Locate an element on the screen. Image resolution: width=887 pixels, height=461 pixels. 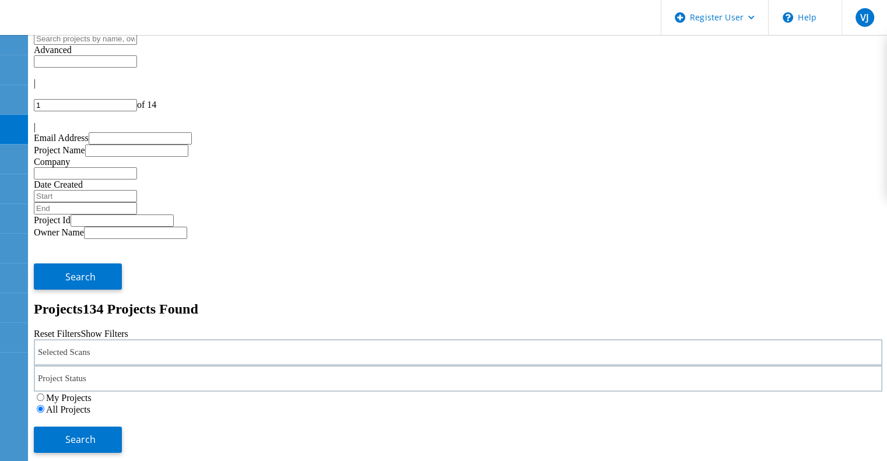
a: Show Filters is located at coordinates (104, 334).